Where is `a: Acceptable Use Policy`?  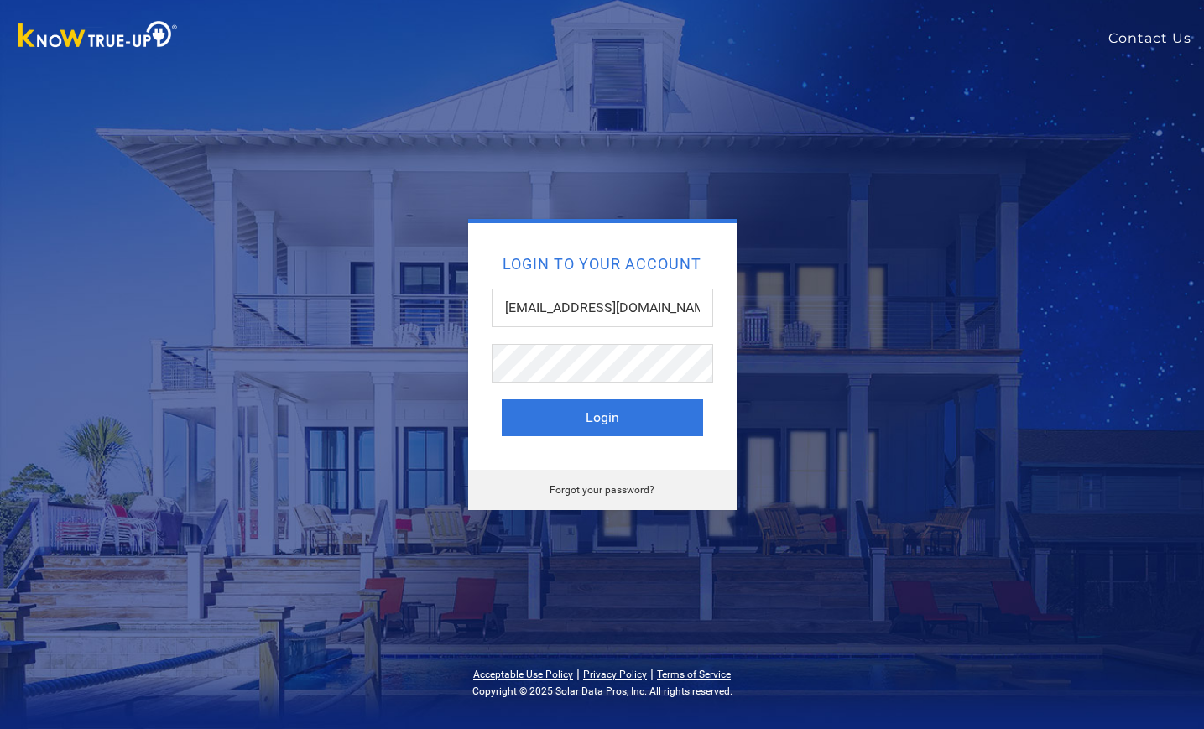 a: Acceptable Use Policy is located at coordinates (523, 674).